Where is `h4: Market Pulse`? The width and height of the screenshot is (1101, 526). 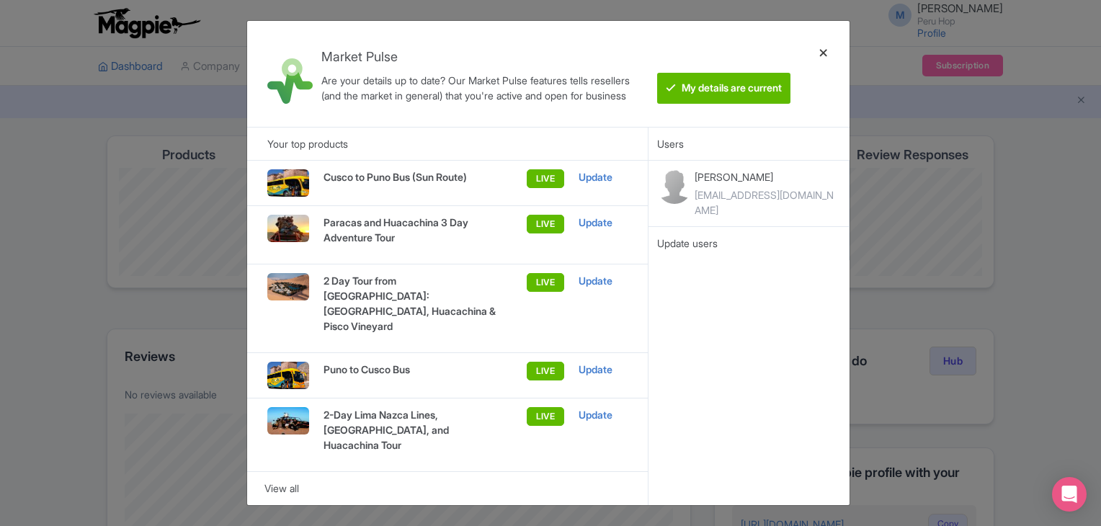 h4: Market Pulse is located at coordinates (481, 57).